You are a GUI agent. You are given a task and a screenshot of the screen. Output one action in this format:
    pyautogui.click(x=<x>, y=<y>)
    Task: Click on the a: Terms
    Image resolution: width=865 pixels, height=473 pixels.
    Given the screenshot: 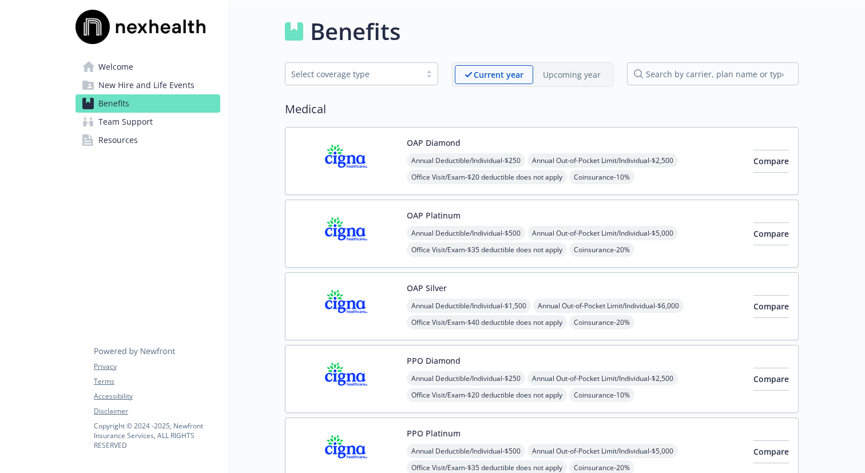 What is the action you would take?
    pyautogui.click(x=157, y=382)
    